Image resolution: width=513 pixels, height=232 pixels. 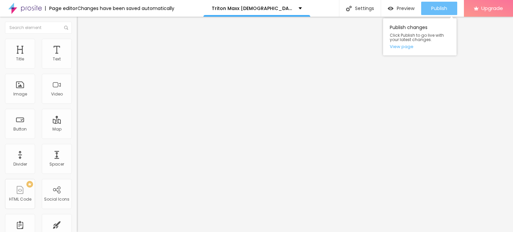 What do you see at coordinates (57, 129) in the screenshot?
I see `div: Map` at bounding box center [57, 129].